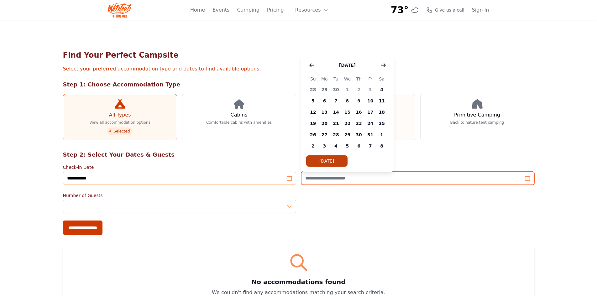 Image resolution: width=597 pixels, height=296 pixels. I want to click on span: 12, so click(313, 112).